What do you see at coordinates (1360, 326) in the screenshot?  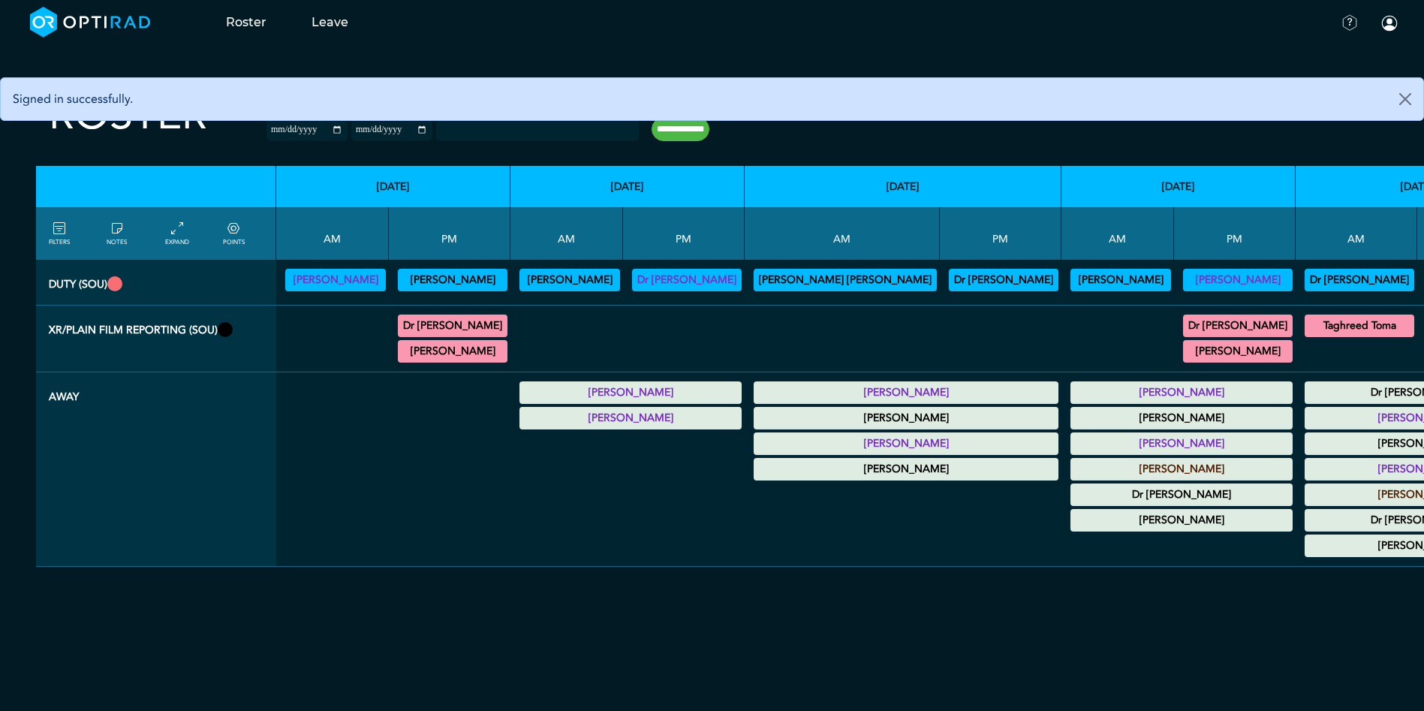 I see `summary: Taghreed Toma` at bounding box center [1360, 326].